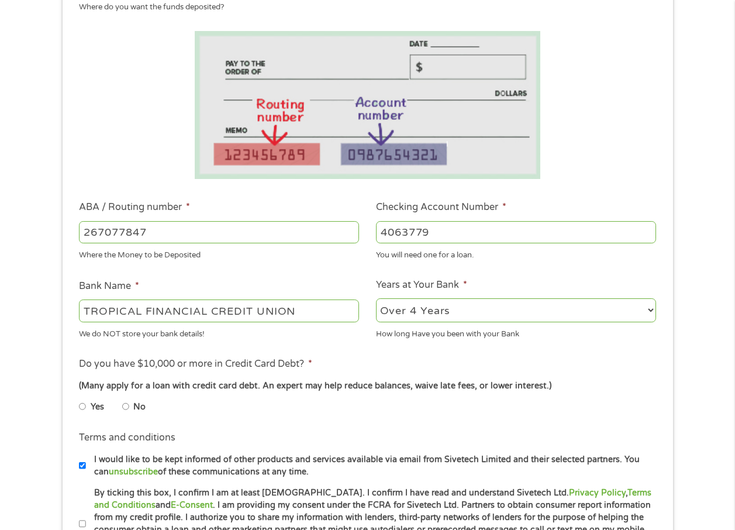 Image resolution: width=735 pixels, height=530 pixels. I want to click on a: E-Consent, so click(192, 505).